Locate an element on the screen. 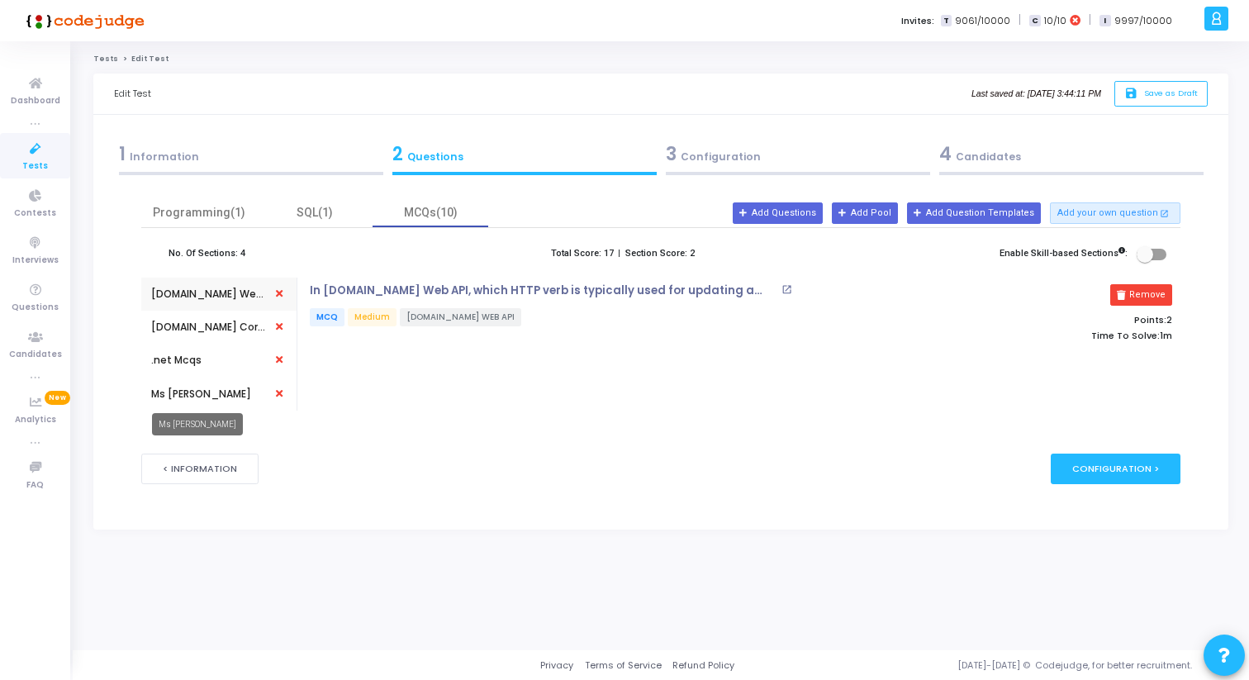 This screenshot has height=680, width=1249. span: I is located at coordinates (1104, 21).